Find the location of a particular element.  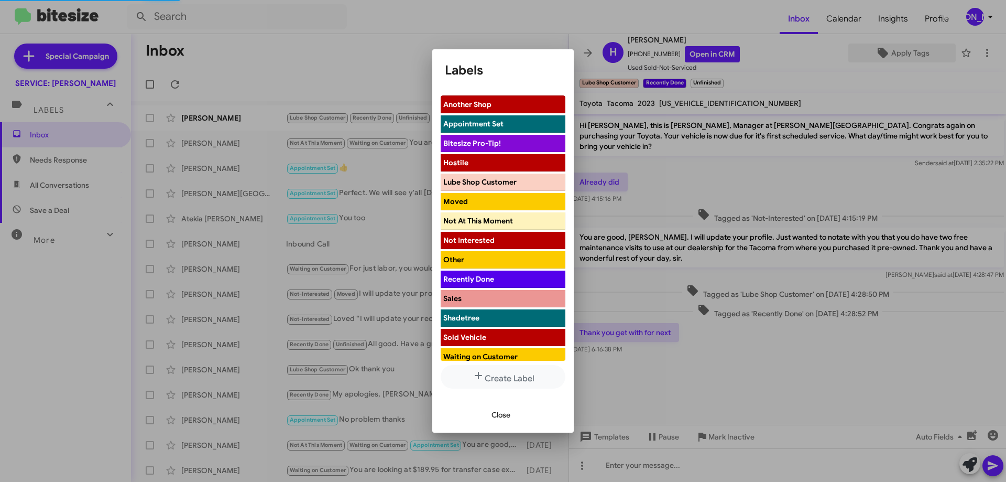

span: Lube Shop Customer is located at coordinates (480, 182).